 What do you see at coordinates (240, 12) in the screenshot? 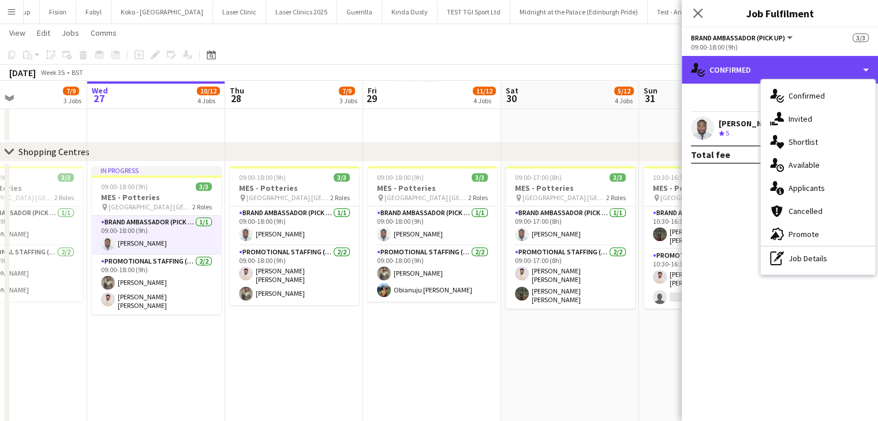
I see `button: Laser Clinic` at bounding box center [240, 12].